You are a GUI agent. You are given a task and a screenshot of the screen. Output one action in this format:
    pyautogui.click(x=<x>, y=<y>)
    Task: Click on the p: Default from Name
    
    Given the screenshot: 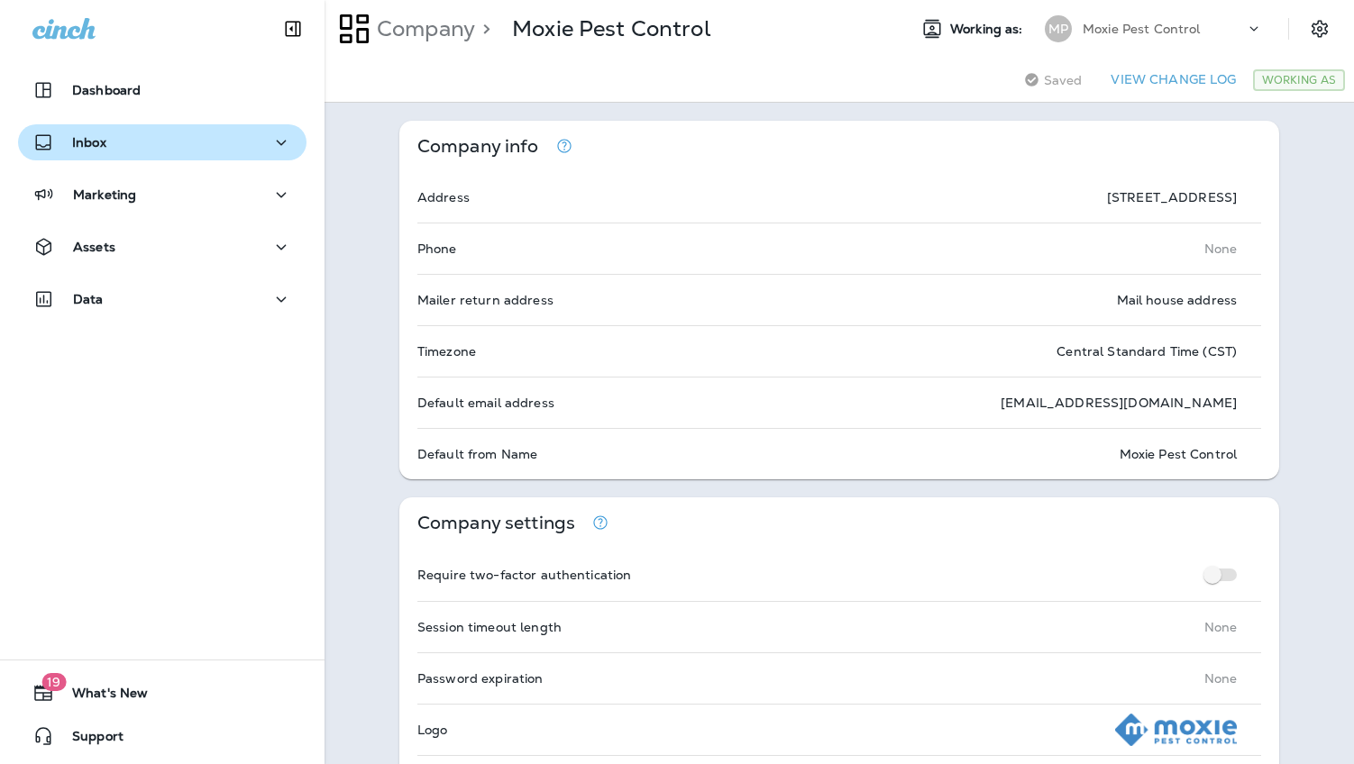 What is the action you would take?
    pyautogui.click(x=477, y=454)
    